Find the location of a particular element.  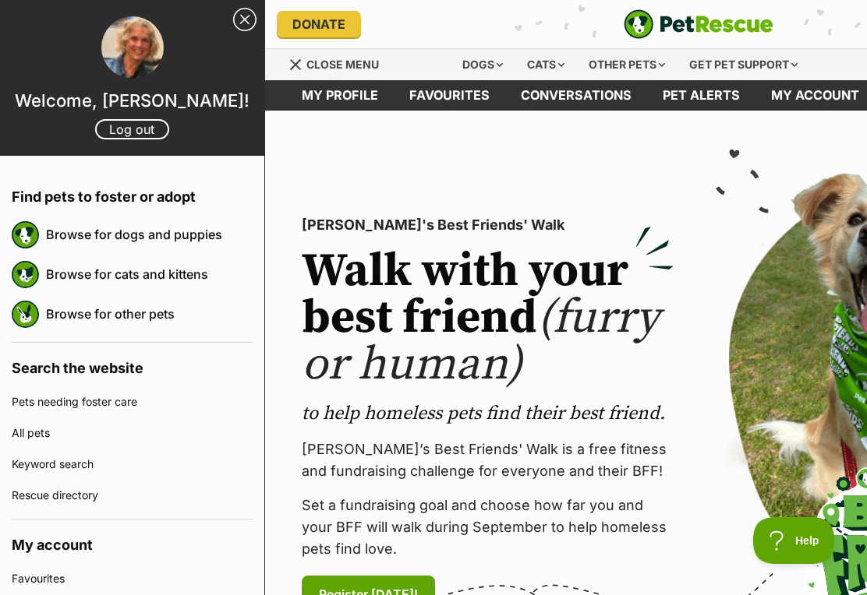

a: Log out is located at coordinates (132, 129).